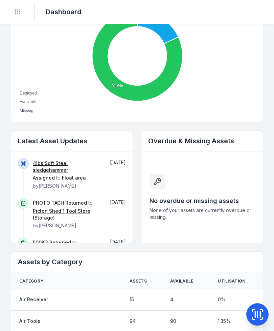  I want to click on span: 94, so click(133, 321).